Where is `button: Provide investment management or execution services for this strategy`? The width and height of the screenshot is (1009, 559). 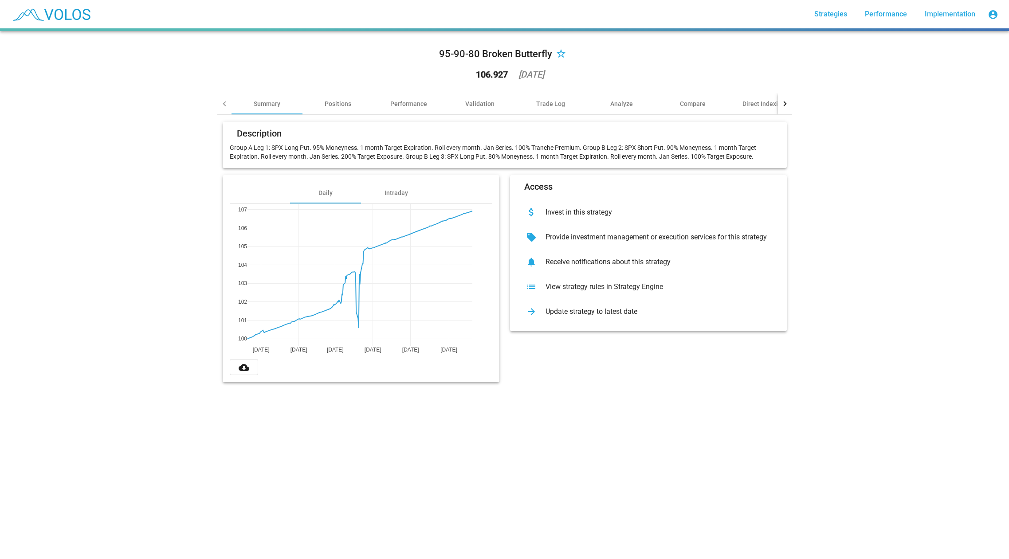
button: Provide investment management or execution services for this strategy is located at coordinates (648, 237).